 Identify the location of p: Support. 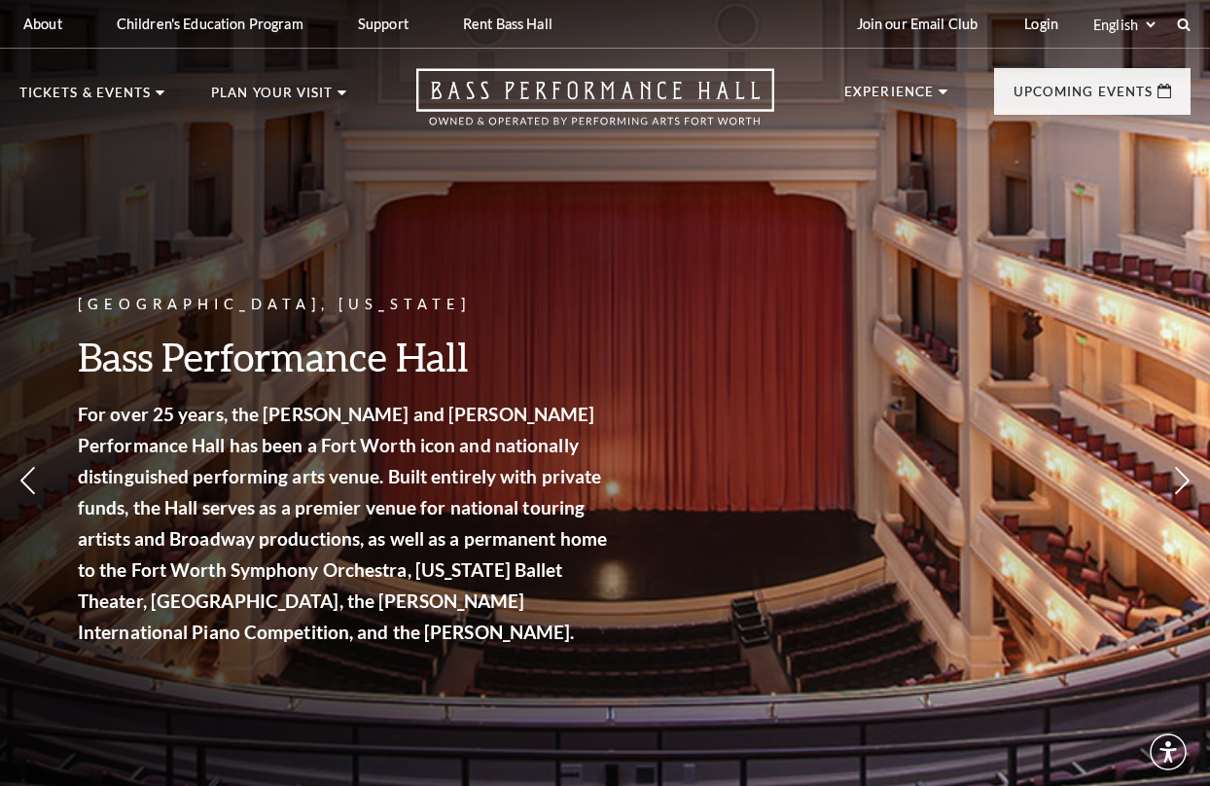
(383, 23).